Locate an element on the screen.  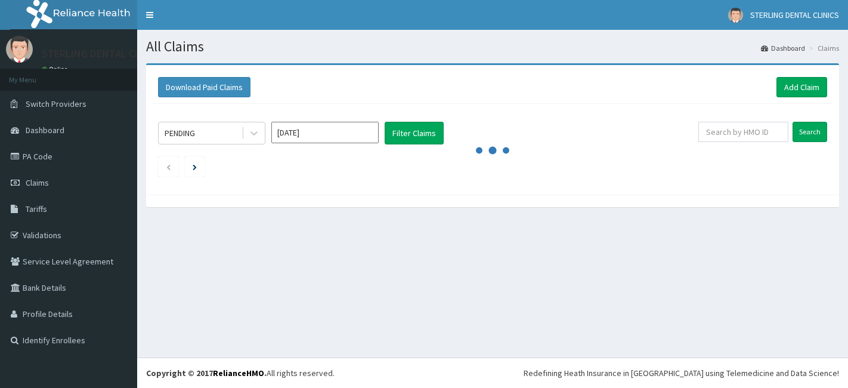
button: Filter Claims is located at coordinates (414, 133).